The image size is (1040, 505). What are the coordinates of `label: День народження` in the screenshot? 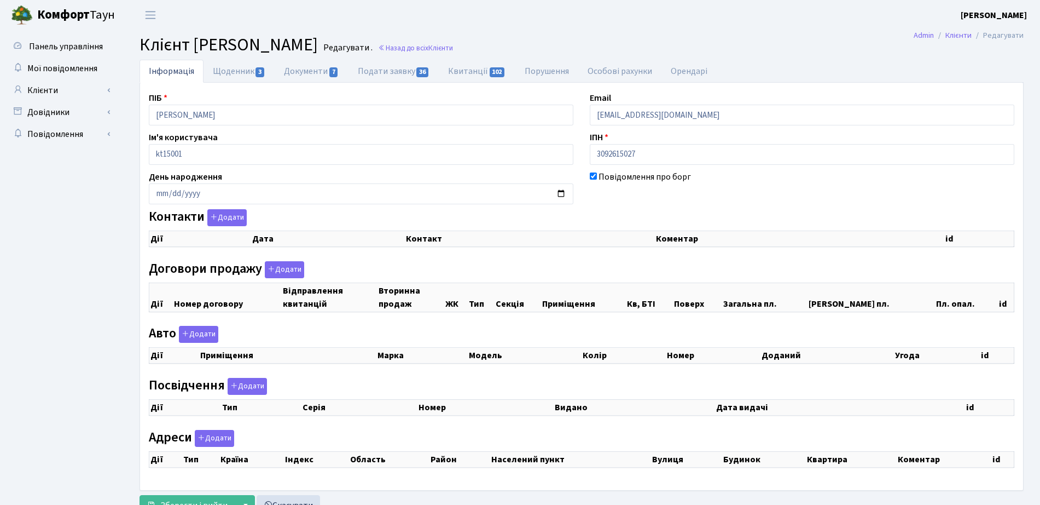 It's located at (186, 177).